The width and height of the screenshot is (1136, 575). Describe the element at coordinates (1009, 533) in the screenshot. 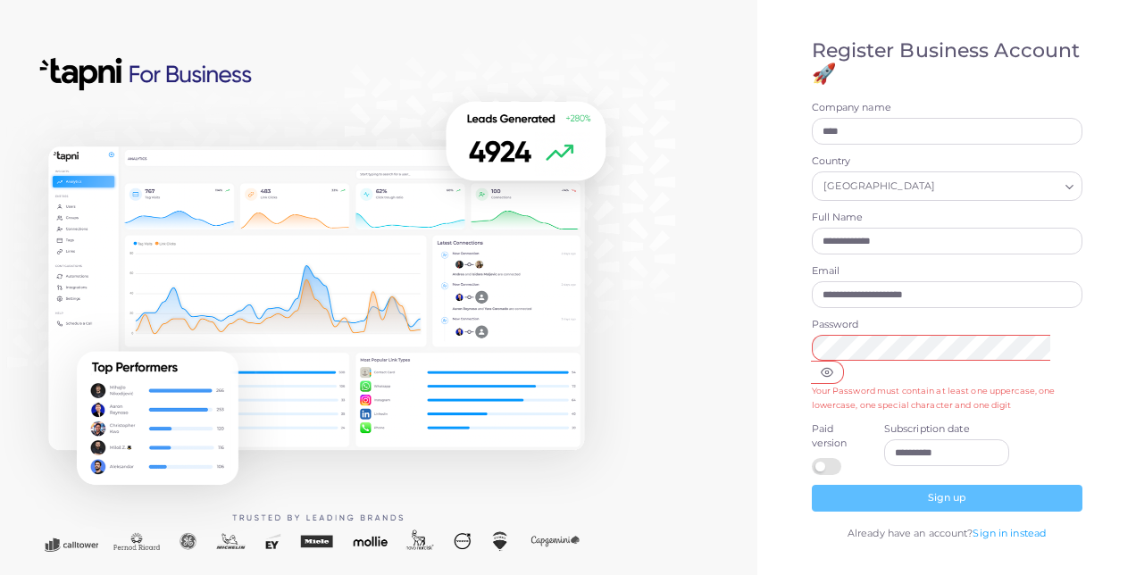

I see `span: Sign in instead` at that location.